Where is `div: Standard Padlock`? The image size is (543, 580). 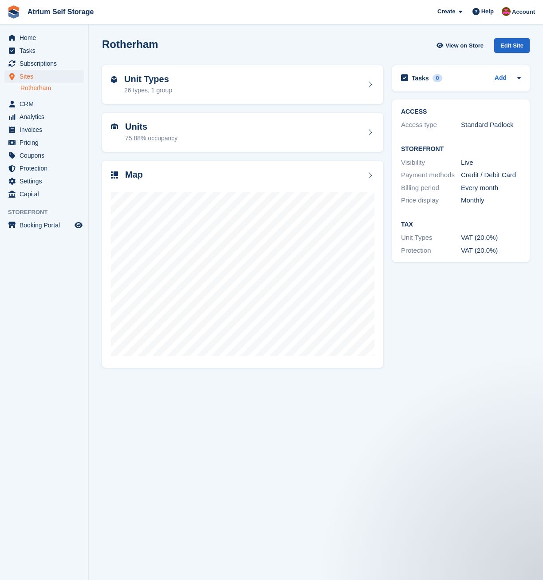
div: Standard Padlock is located at coordinates (491, 125).